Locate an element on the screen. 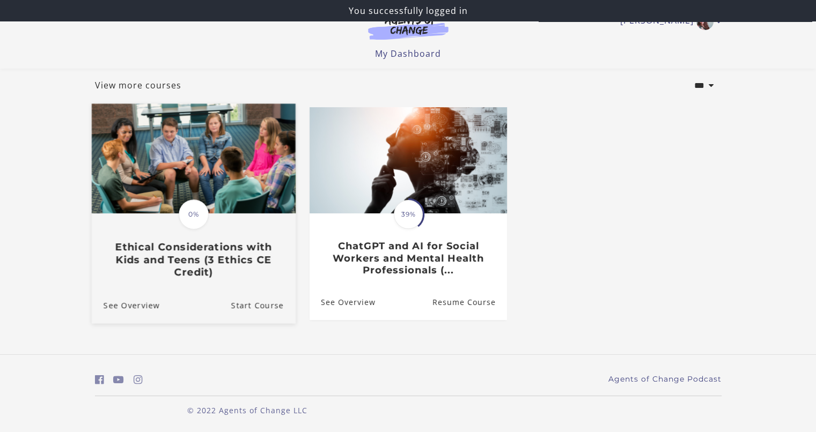 This screenshot has height=432, width=816. img: Agents of Change Logo is located at coordinates (408, 27).